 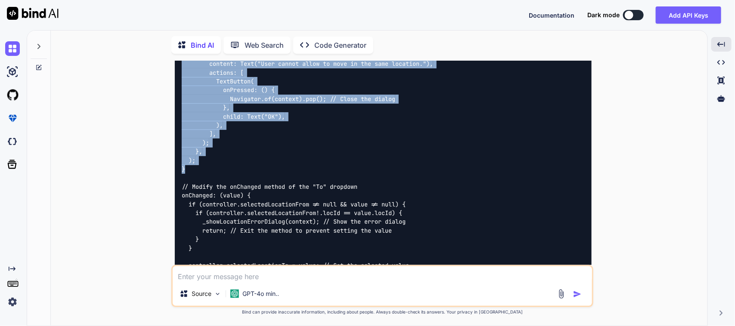 What do you see at coordinates (561, 294) in the screenshot?
I see `img: attachment` at bounding box center [561, 294].